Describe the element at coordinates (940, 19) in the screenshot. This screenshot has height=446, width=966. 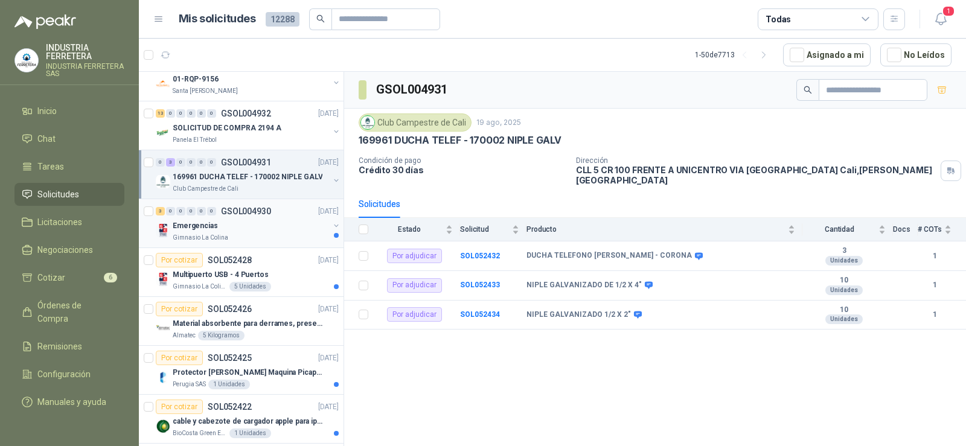
I see `button: 1` at that location.